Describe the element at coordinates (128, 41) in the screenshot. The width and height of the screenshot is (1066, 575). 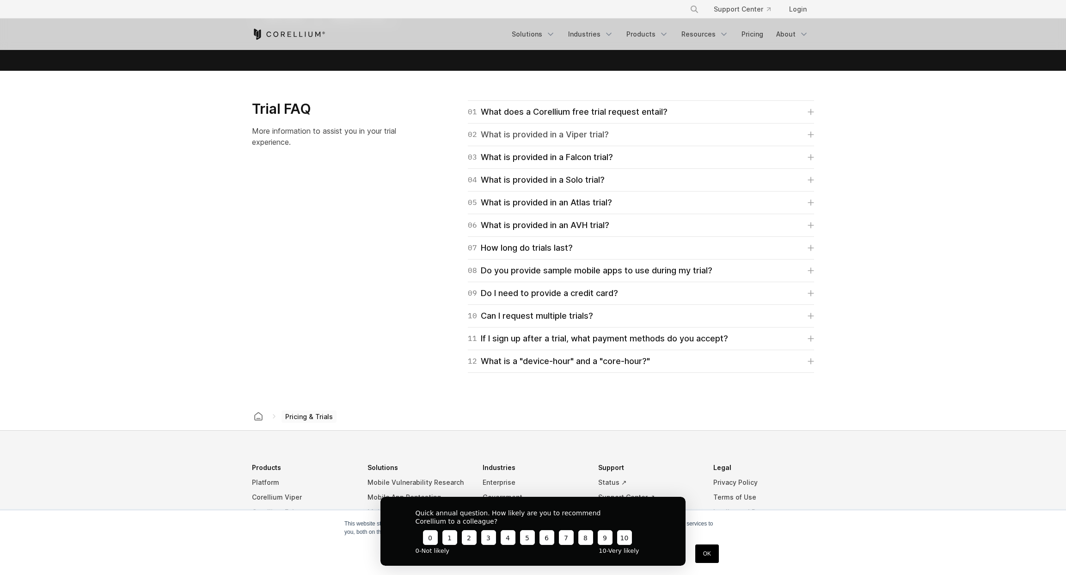
I see `button: 4` at that location.